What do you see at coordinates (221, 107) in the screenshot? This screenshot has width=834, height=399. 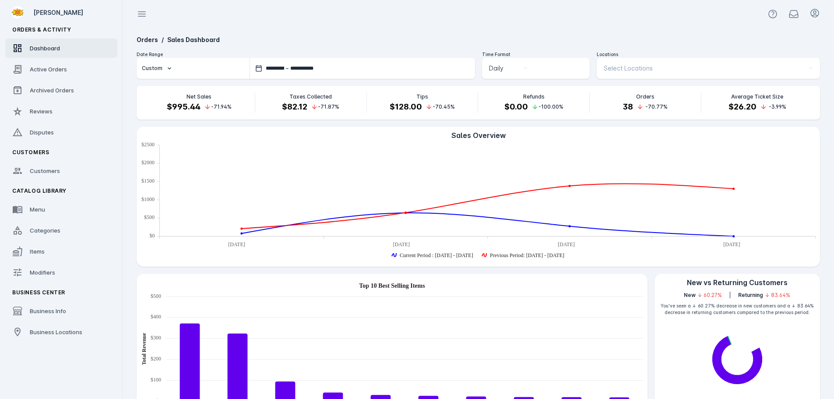 I see `span: -71.94%` at bounding box center [221, 107].